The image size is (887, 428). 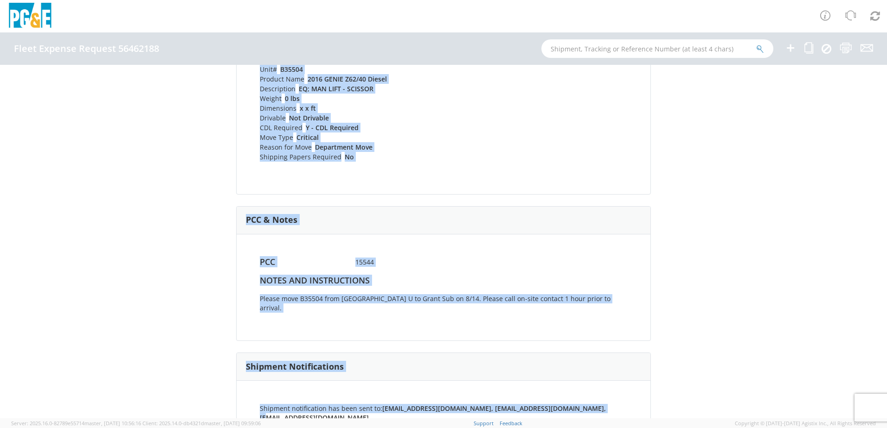 What do you see at coordinates (349, 157) in the screenshot?
I see `strong: No` at bounding box center [349, 157].